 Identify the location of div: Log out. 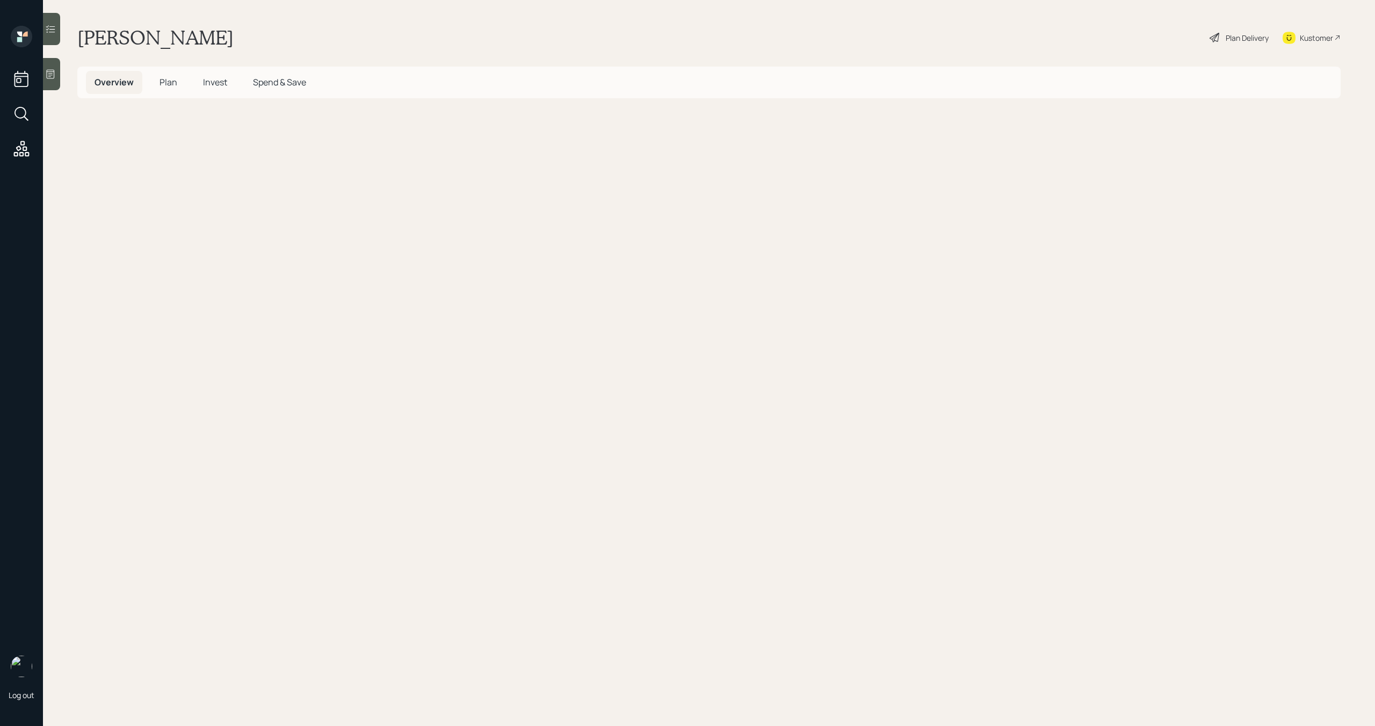
(21, 695).